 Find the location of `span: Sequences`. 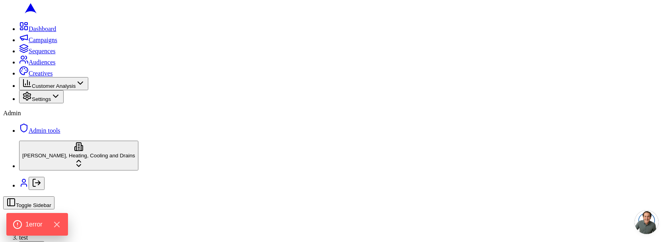

span: Sequences is located at coordinates (42, 51).